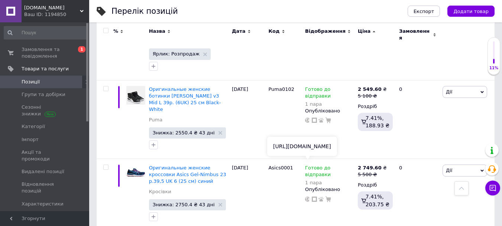 This screenshot has height=226, width=502. What do you see at coordinates (494, 68) in the screenshot?
I see `div: 11%` at bounding box center [494, 68].